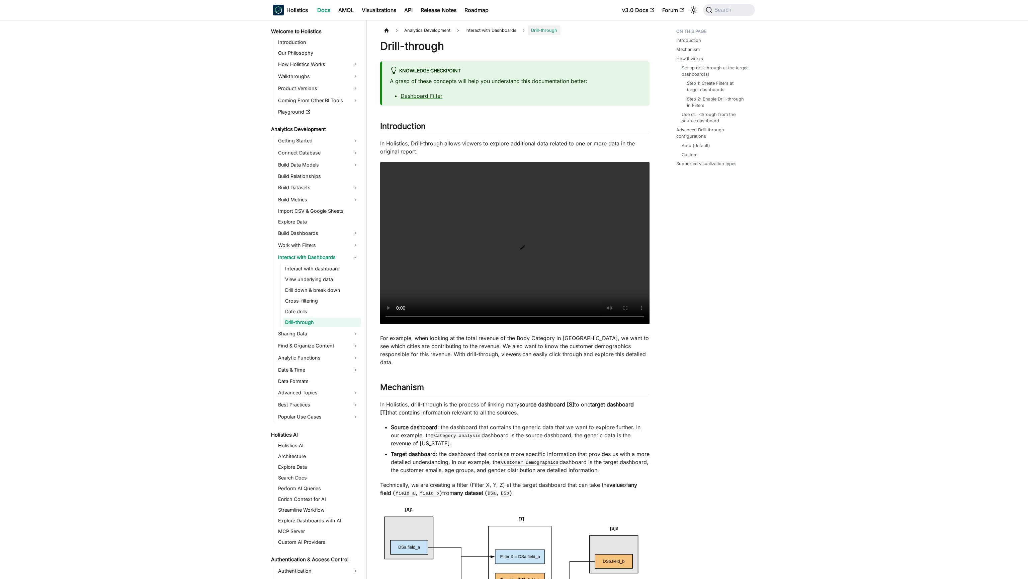  What do you see at coordinates (318, 233) in the screenshot?
I see `a: Build Dashboards` at bounding box center [318, 233].